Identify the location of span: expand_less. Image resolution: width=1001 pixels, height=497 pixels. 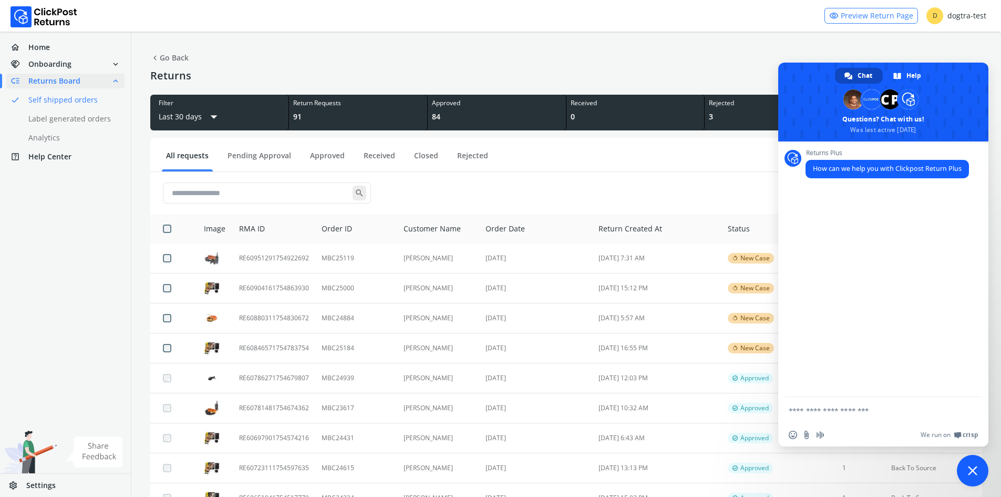
(116, 81).